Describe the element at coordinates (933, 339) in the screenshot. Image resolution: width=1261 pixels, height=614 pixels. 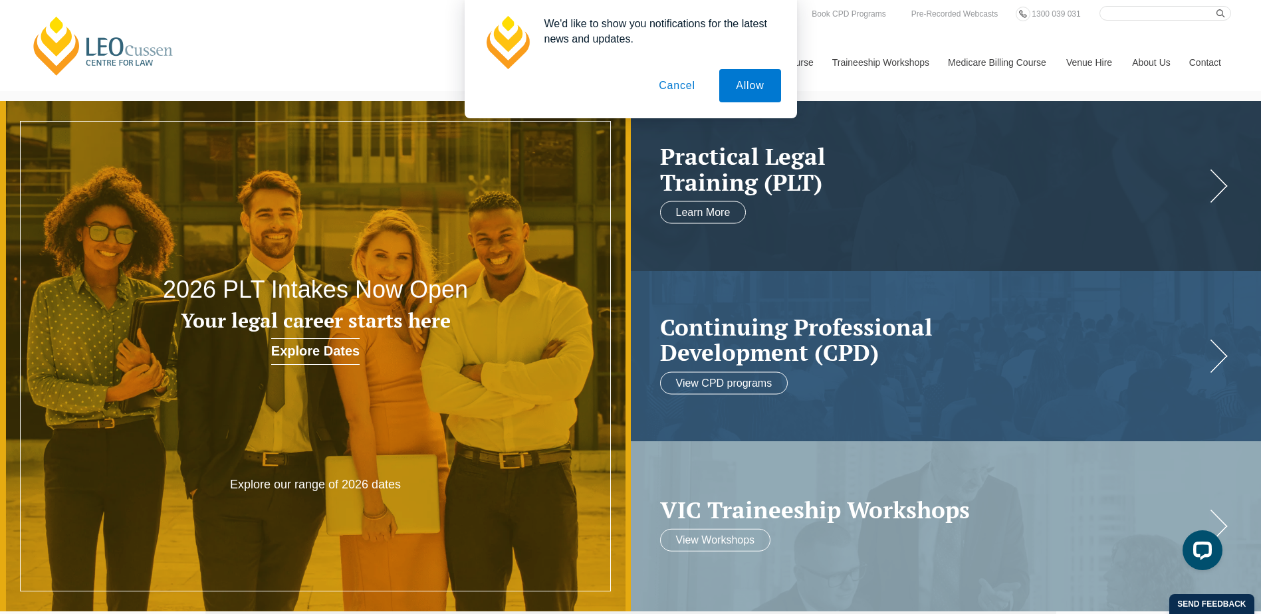
I see `a: Continuing ProfessionalDevelopment (CPD)` at that location.